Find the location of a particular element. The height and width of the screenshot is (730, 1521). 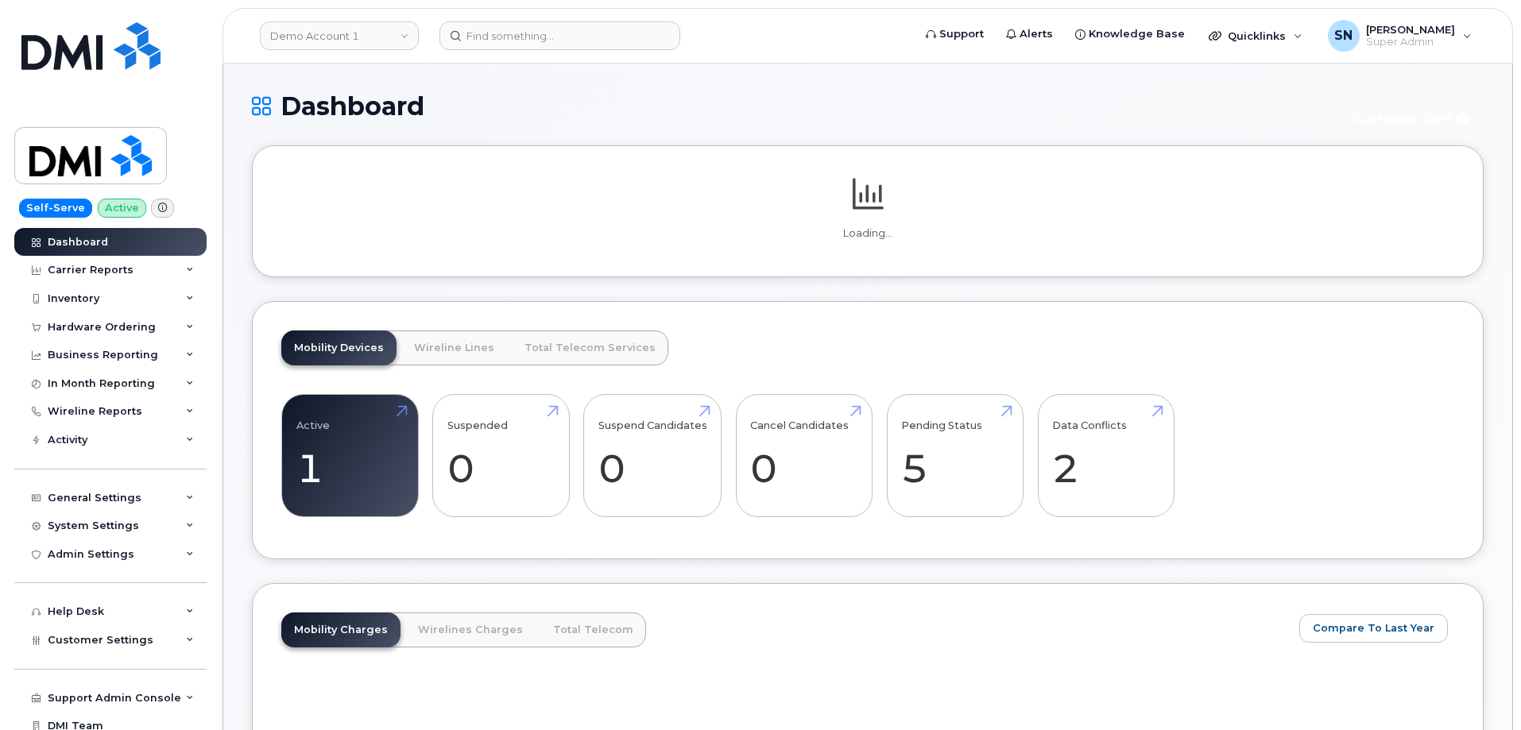

a: Mobility Devices is located at coordinates (339, 348).